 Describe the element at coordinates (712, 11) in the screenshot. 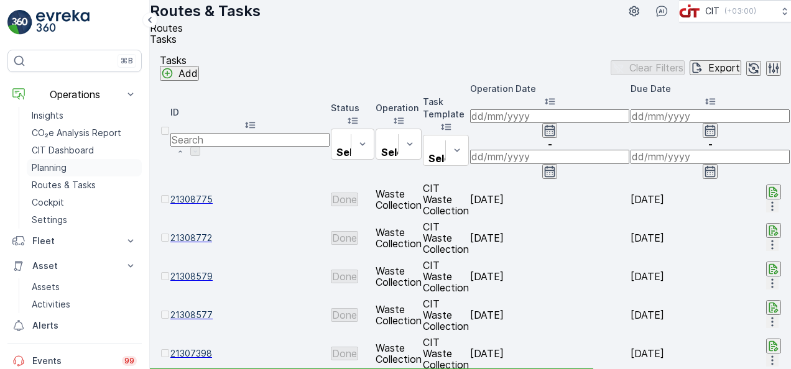

I see `p: CIT` at that location.